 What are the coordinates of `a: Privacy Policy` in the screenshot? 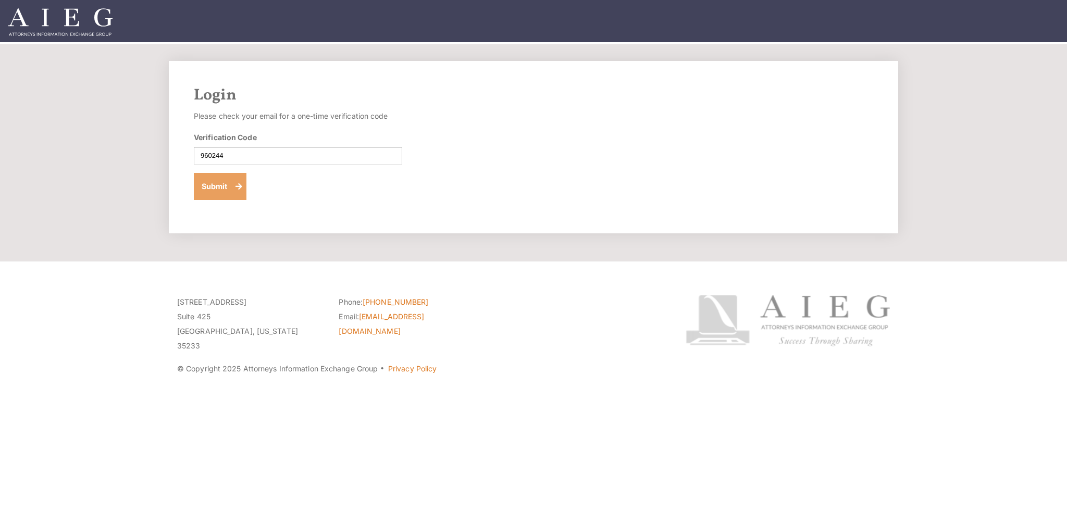 It's located at (412, 368).